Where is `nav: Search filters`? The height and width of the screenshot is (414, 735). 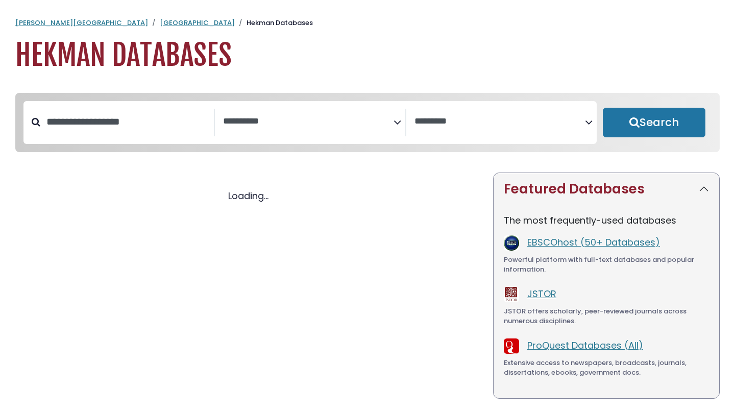 nav: Search filters is located at coordinates (368, 123).